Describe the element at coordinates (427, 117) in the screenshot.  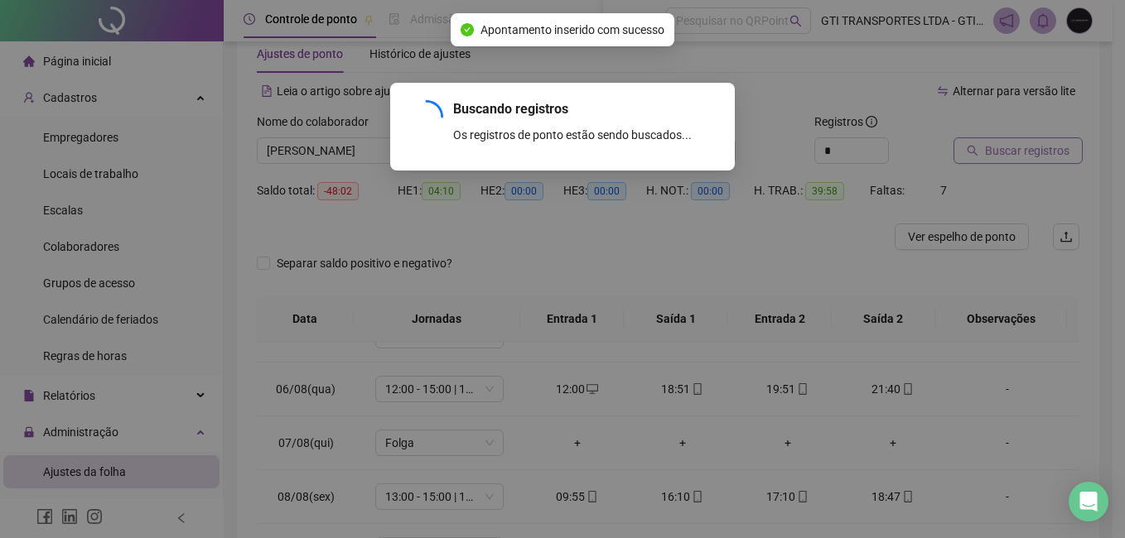
I see `span: loading` at that location.